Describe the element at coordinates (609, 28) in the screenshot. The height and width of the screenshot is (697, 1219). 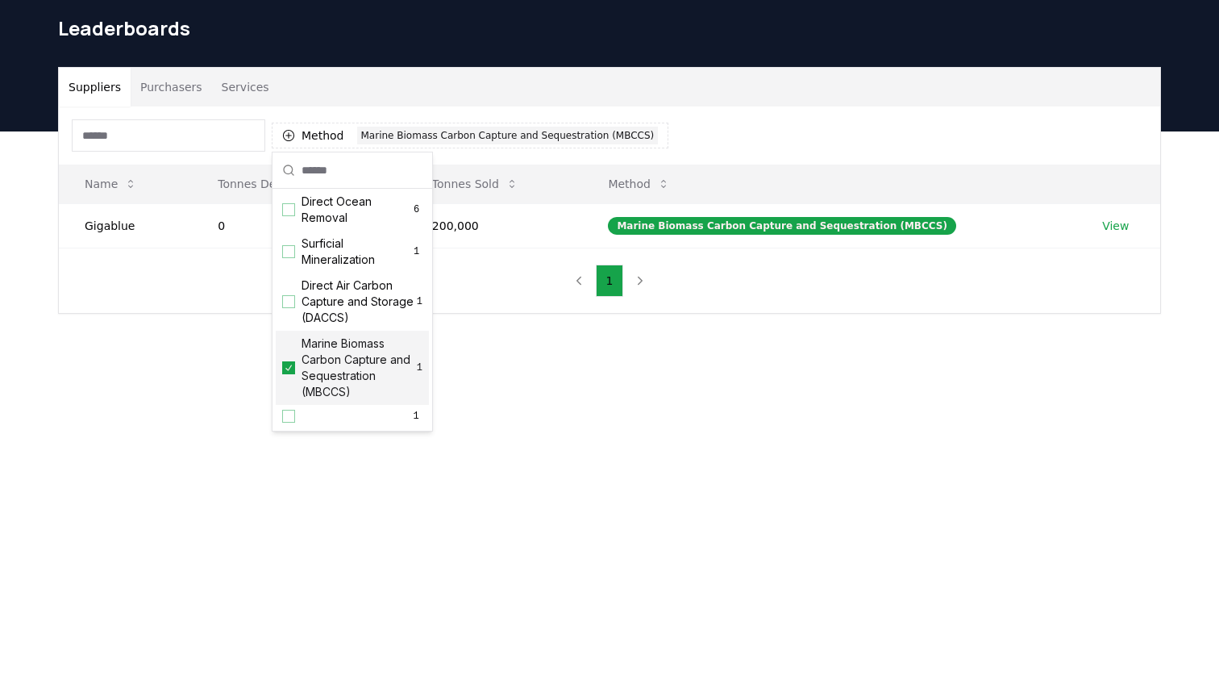
I see `h1: Leaderboards` at that location.